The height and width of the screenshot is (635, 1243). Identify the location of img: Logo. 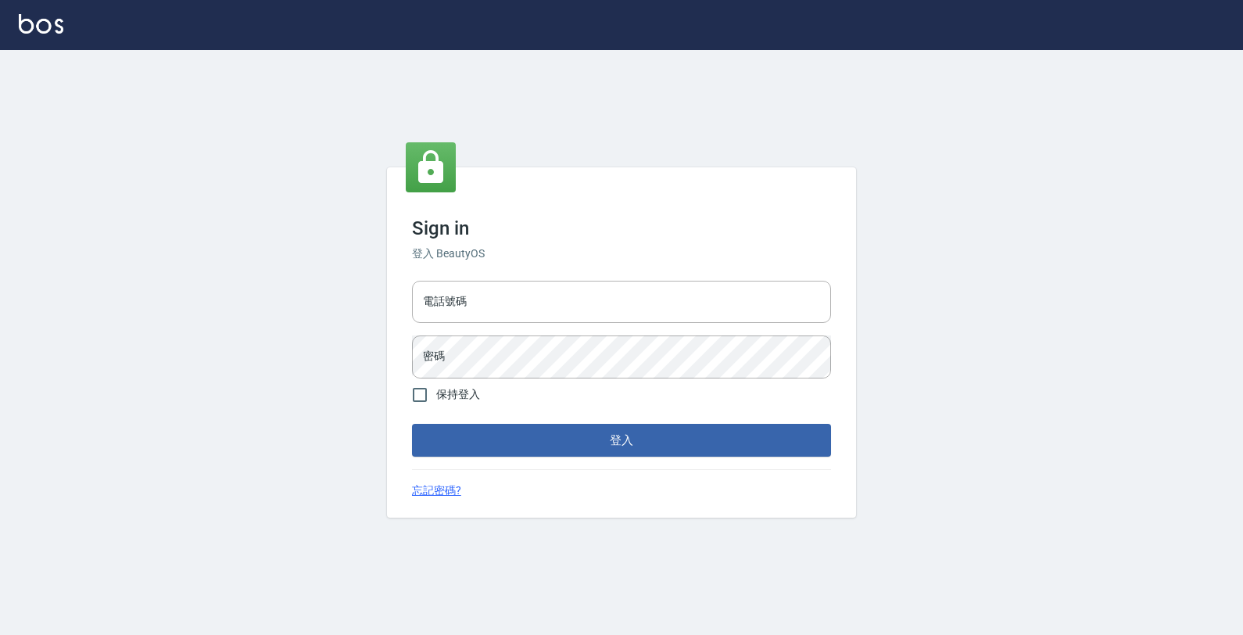
(41, 23).